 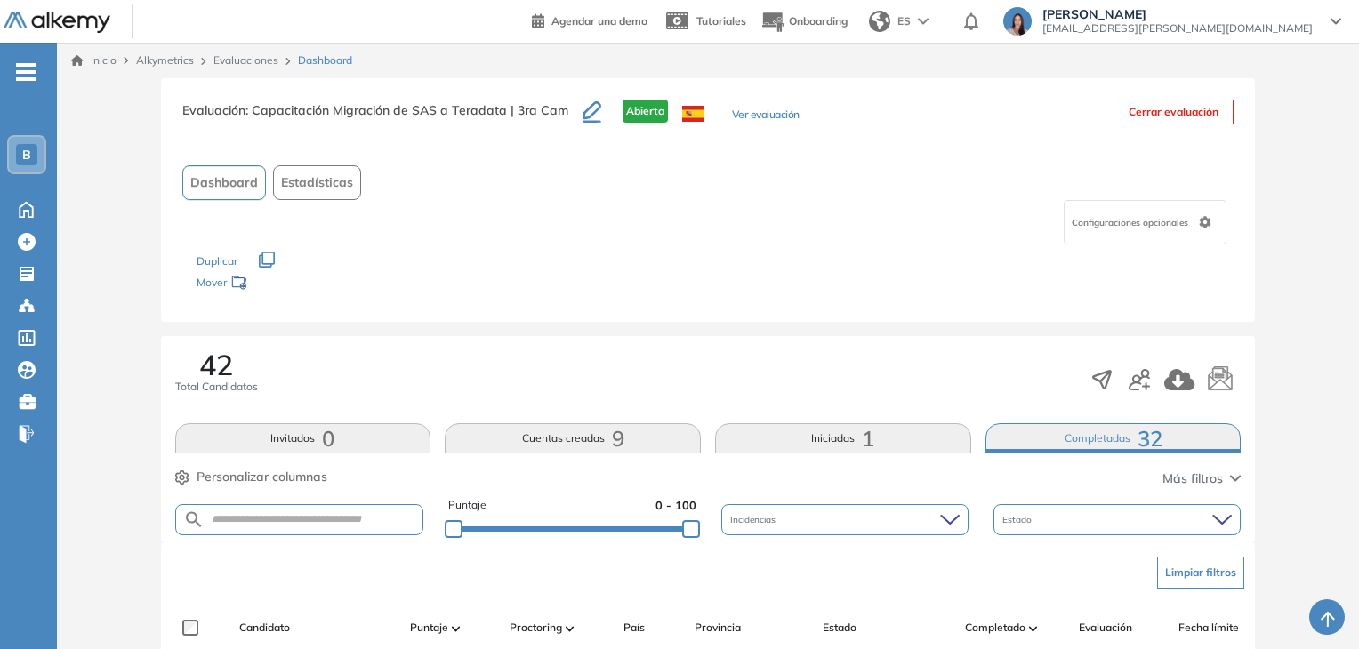 What do you see at coordinates (676, 505) in the screenshot?
I see `span: 0 - 100` at bounding box center [676, 505].